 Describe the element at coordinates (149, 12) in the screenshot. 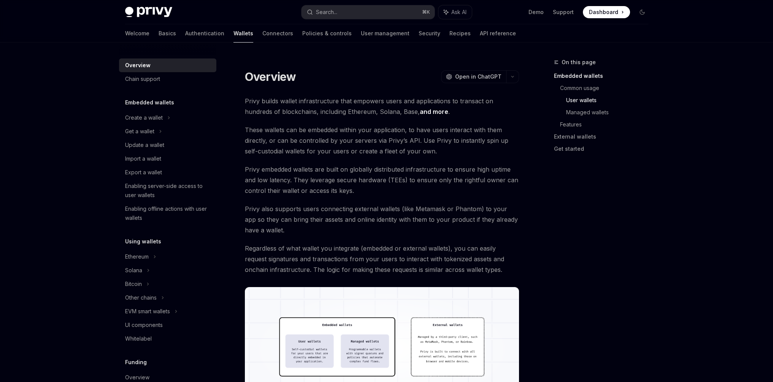

I see `img: dark logo` at that location.